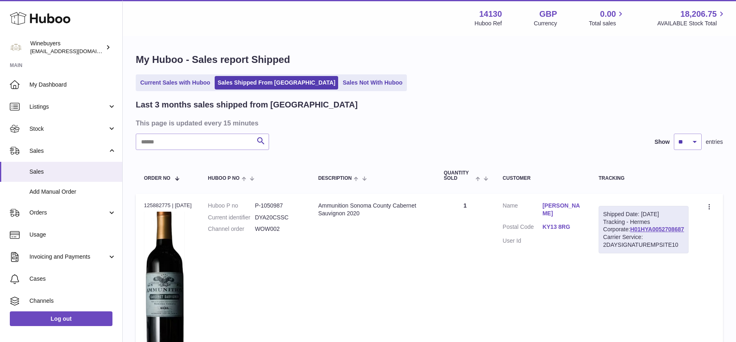 This screenshot has width=736, height=342. Describe the element at coordinates (607, 23) in the screenshot. I see `span: Total sales` at that location.